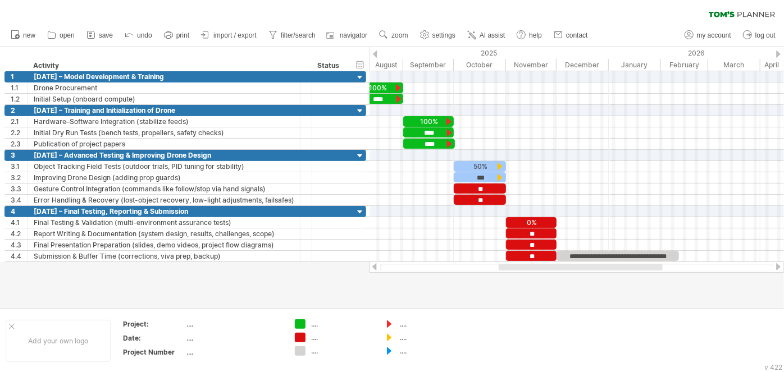  What do you see at coordinates (19, 234) in the screenshot?
I see `div: 4.2` at bounding box center [19, 234].